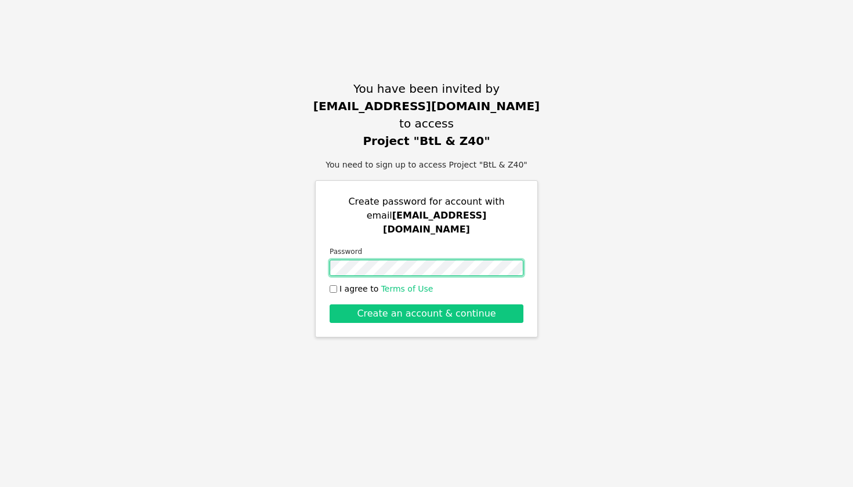 The height and width of the screenshot is (487, 853). What do you see at coordinates (426, 89) in the screenshot?
I see `span: You have been invited by` at bounding box center [426, 89].